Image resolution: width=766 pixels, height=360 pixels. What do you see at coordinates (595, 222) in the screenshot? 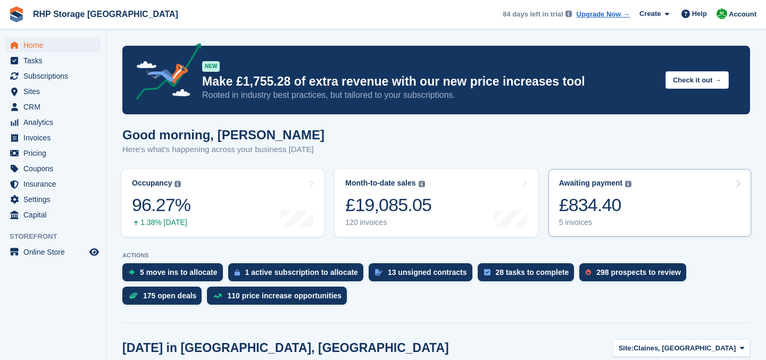
I see `div: 5 invoices` at bounding box center [595, 222].